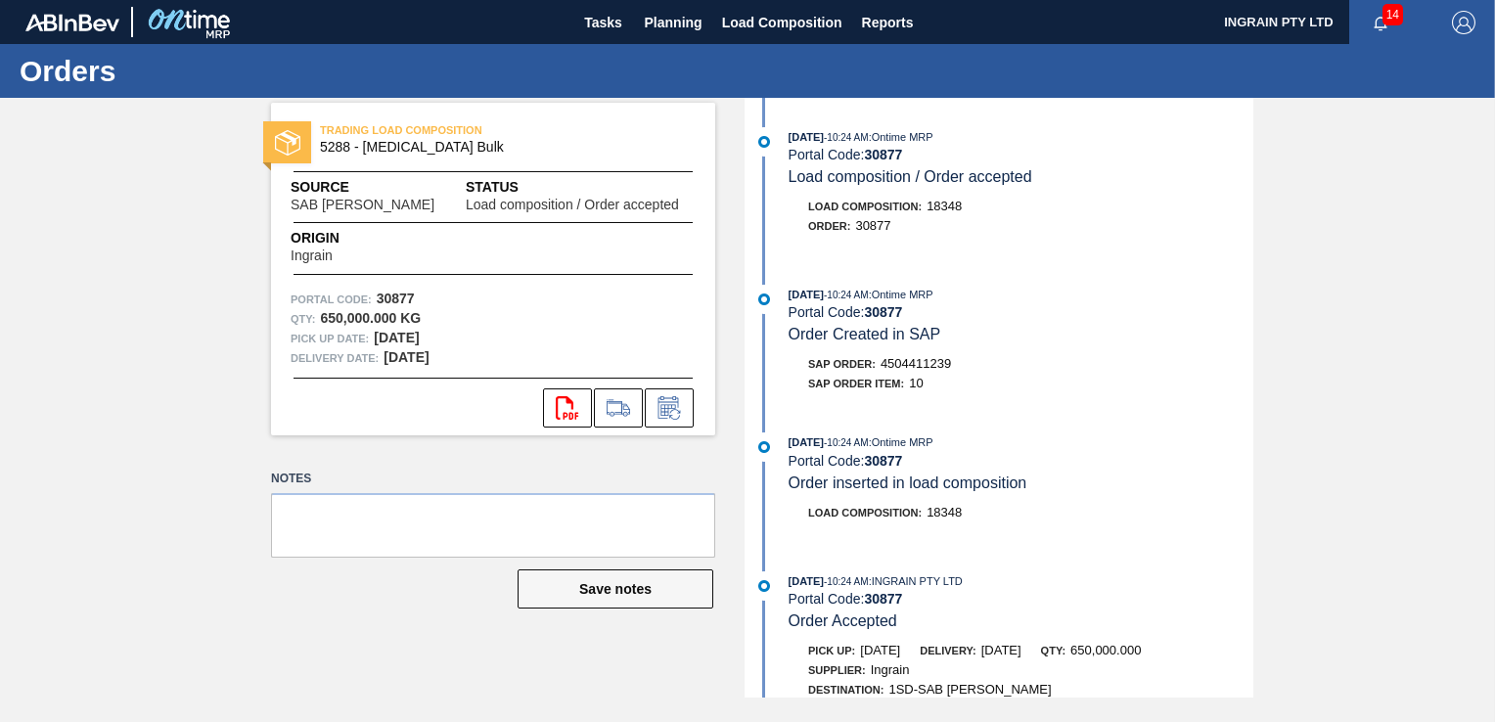 This screenshot has height=722, width=1495. What do you see at coordinates (669, 408) in the screenshot?
I see `div: Inform order change` at bounding box center [669, 408].